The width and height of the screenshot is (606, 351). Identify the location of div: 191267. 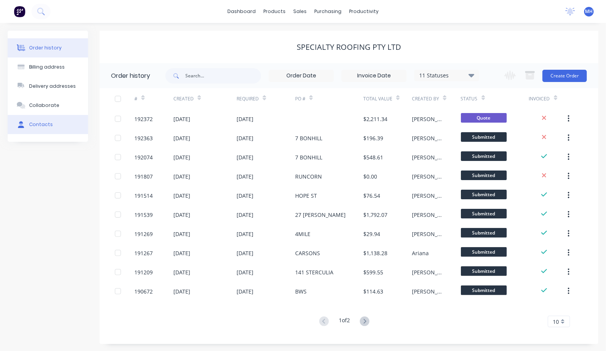
(144, 253).